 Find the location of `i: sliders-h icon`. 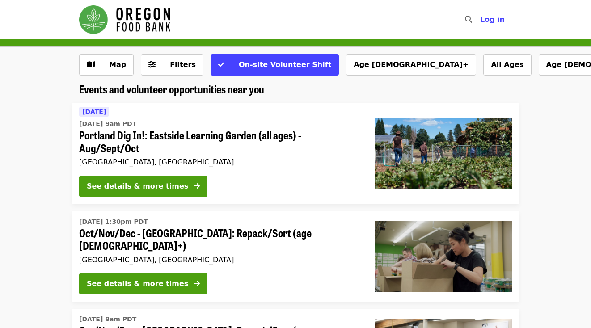

i: sliders-h icon is located at coordinates (152, 64).